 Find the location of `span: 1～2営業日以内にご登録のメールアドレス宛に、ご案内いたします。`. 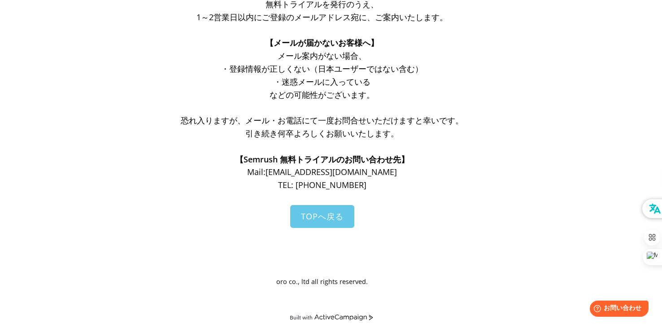

span: 1～2営業日以内にご登録のメールアドレス宛に、ご案内いたします。 is located at coordinates (322, 17).